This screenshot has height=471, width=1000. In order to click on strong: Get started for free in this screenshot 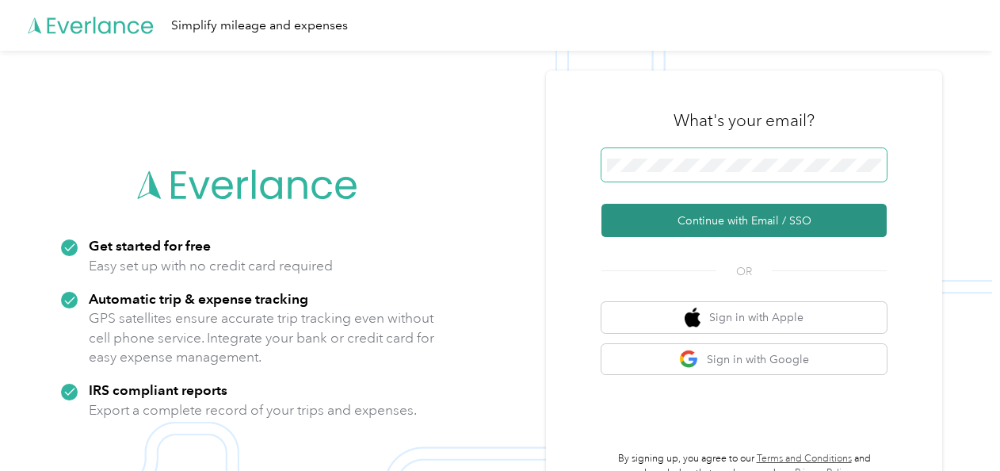, I will do `click(150, 245)`.